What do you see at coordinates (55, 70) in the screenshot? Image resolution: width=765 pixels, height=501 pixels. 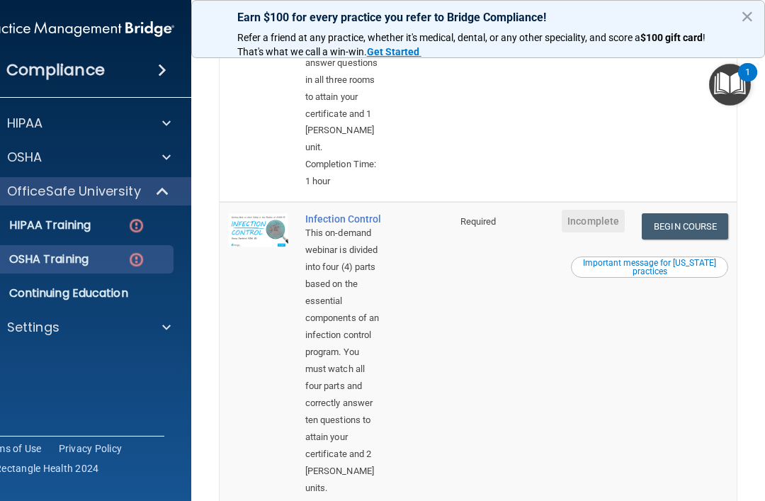 I see `h4: Compliance` at bounding box center [55, 70].